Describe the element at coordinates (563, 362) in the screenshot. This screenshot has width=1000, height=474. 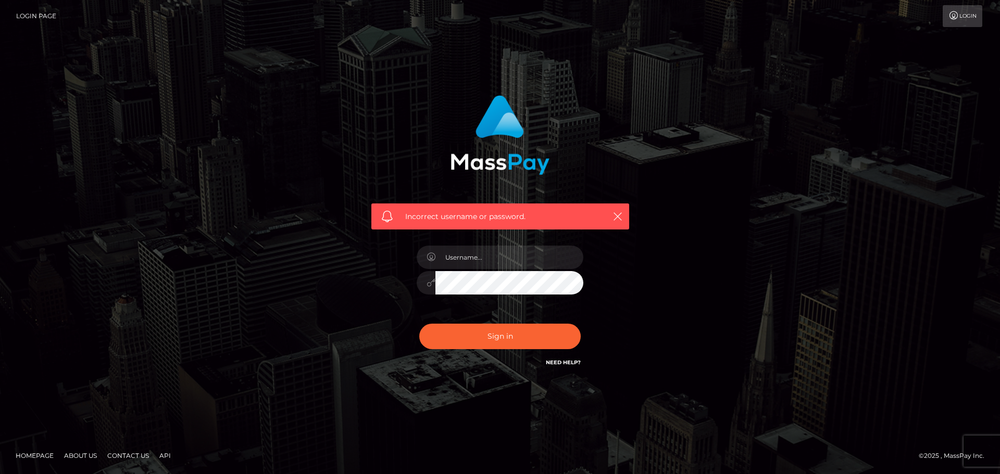
I see `a: Need Help?` at that location.